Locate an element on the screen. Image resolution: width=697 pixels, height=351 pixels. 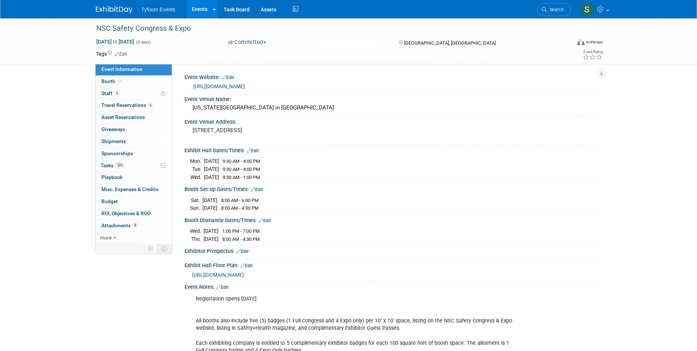
td: Sun. is located at coordinates (196, 208).